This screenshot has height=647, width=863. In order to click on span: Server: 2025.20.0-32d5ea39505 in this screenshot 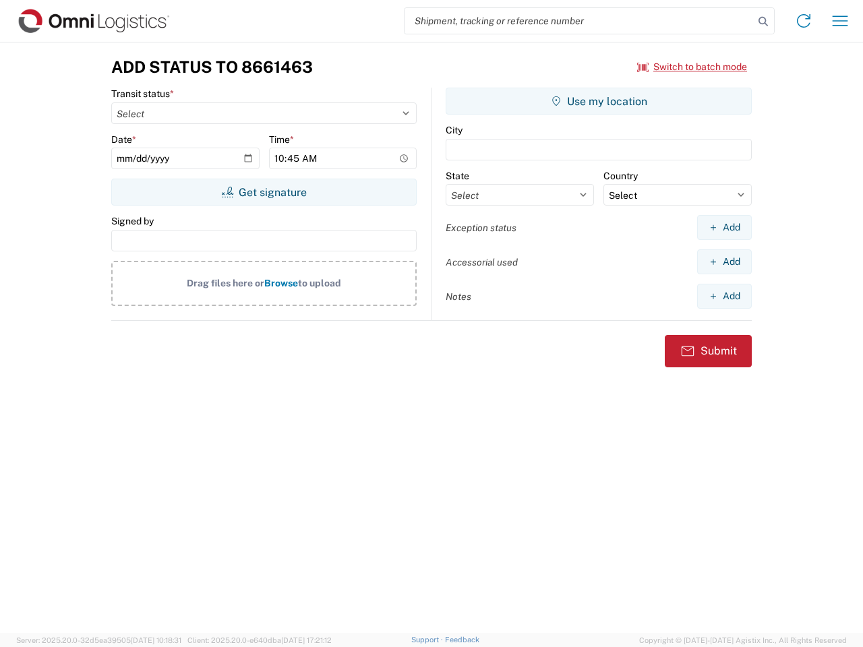, I will do `click(98, 640)`.